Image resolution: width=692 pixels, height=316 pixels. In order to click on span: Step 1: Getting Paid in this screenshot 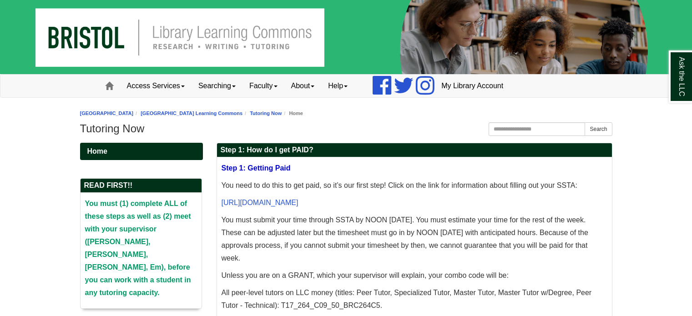, I will do `click(256, 168)`.